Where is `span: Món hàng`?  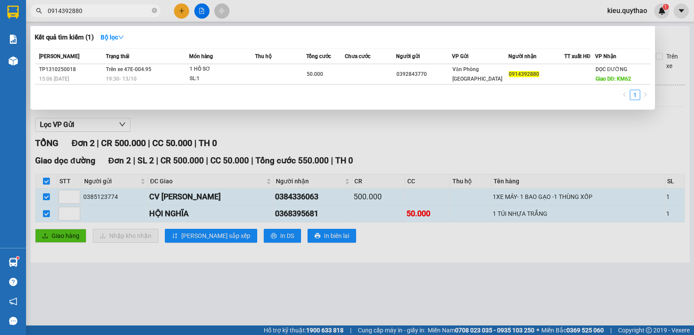 span: Món hàng is located at coordinates (201, 56).